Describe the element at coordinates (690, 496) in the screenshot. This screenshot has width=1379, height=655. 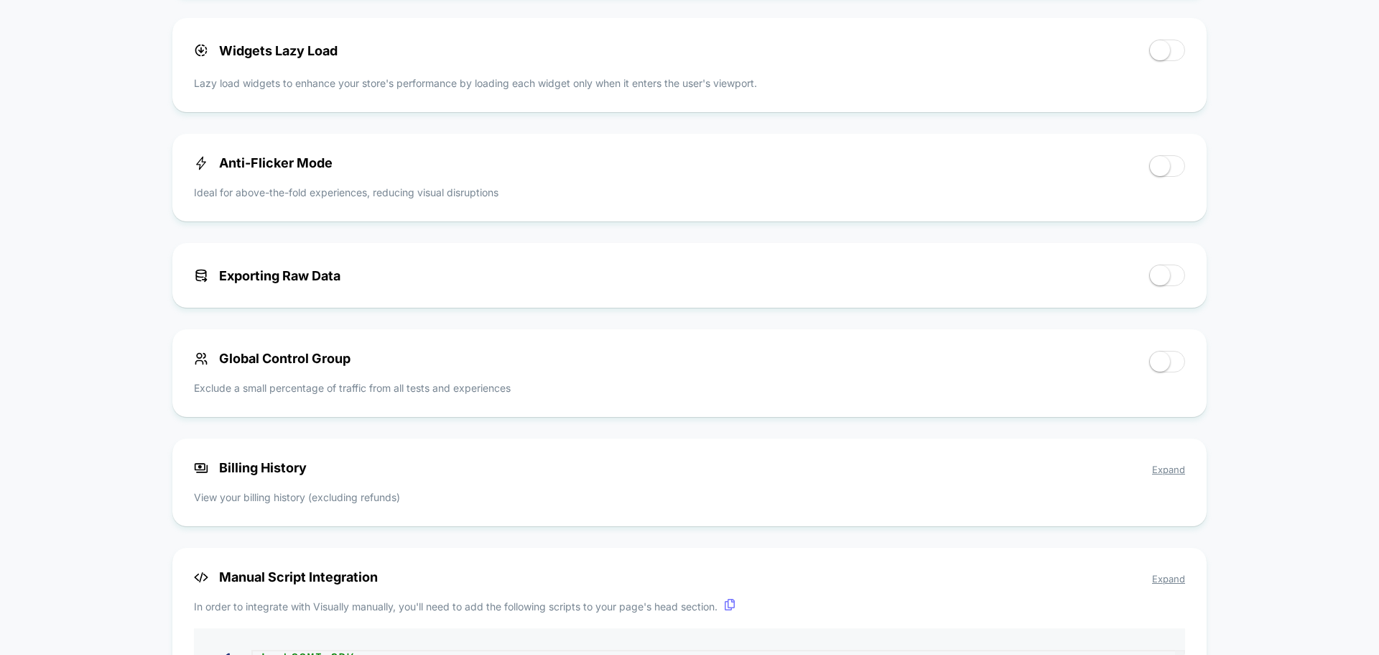
I see `p: View your billing history (excluding refunds)` at that location.